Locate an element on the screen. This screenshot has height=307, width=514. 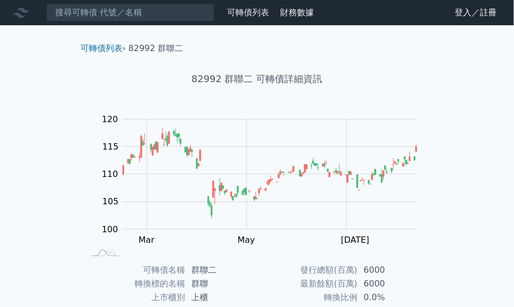
td: 群聯 is located at coordinates (221, 283).